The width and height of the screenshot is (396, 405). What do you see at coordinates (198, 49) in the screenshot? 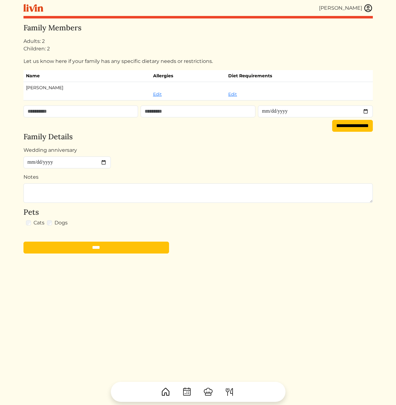
I see `div: Children: 2` at bounding box center [198, 49].